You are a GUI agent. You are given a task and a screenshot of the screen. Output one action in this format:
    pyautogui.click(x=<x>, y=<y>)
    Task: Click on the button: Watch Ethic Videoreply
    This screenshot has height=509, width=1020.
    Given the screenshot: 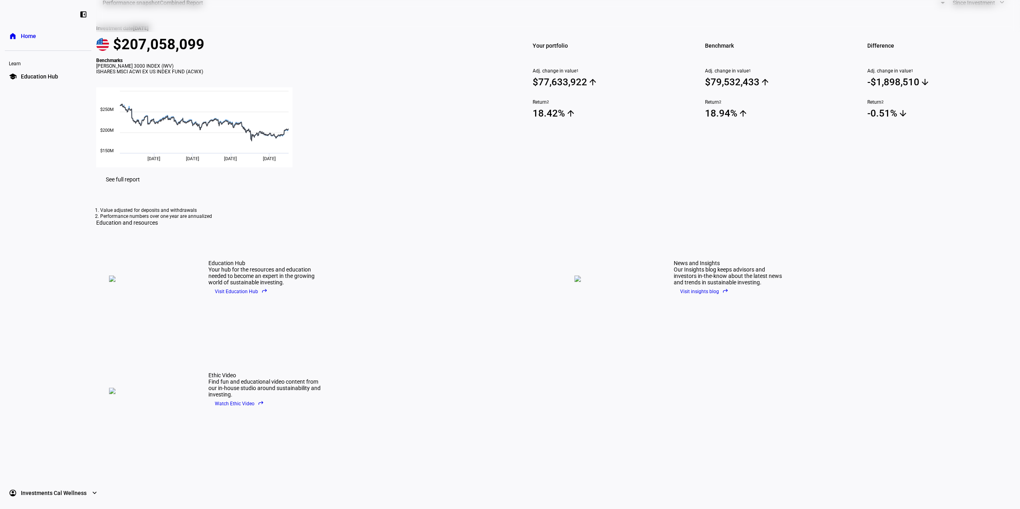 What is the action you would take?
    pyautogui.click(x=239, y=404)
    